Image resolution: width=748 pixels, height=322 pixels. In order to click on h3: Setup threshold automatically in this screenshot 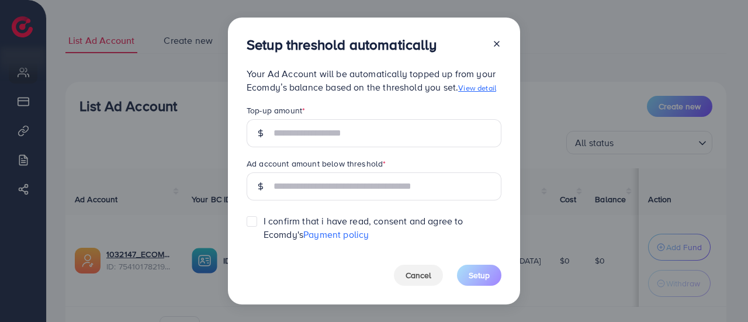, I will do `click(342, 44)`.